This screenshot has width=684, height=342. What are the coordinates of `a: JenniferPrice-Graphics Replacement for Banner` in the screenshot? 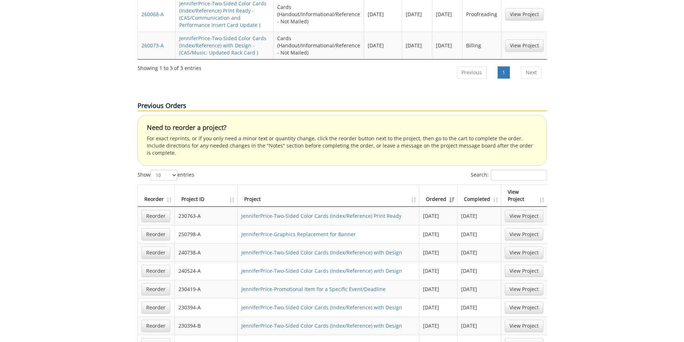 It's located at (298, 234).